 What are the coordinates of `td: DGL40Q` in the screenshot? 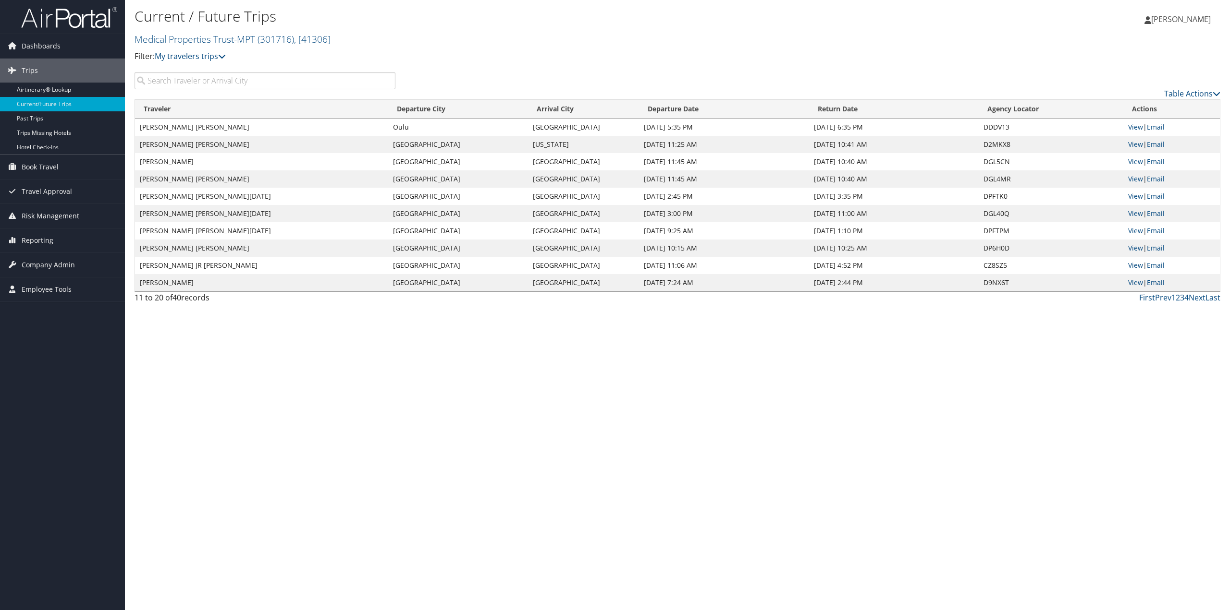 It's located at (1050, 214).